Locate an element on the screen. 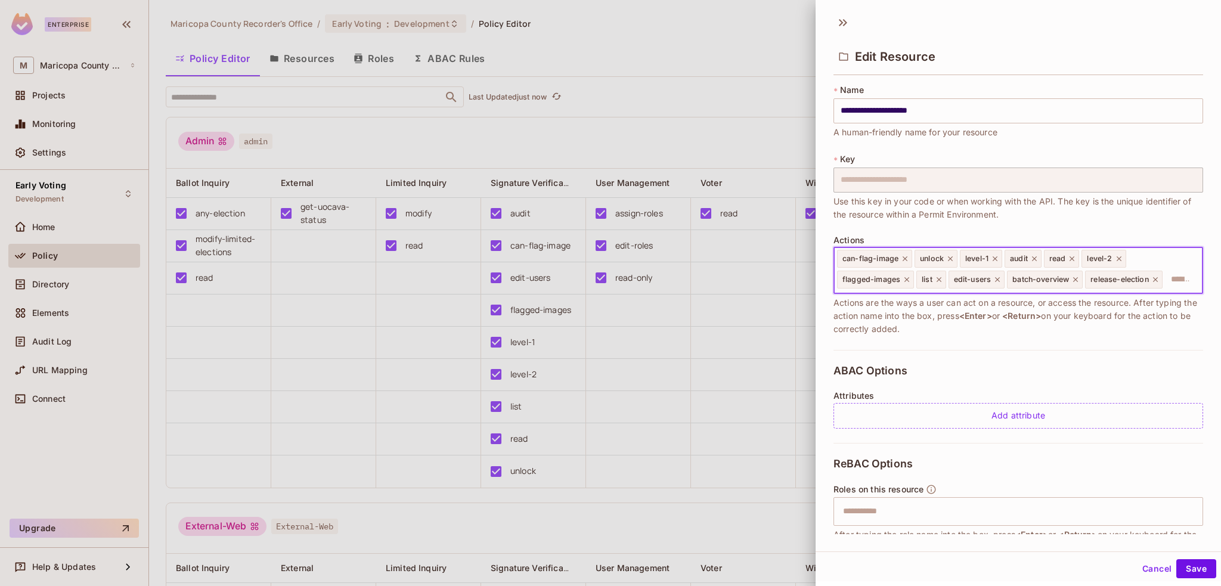 The height and width of the screenshot is (586, 1221). span: Actions are the ways a user can act on a resource, or access the resource. After typing the actio... is located at coordinates (1018, 316).